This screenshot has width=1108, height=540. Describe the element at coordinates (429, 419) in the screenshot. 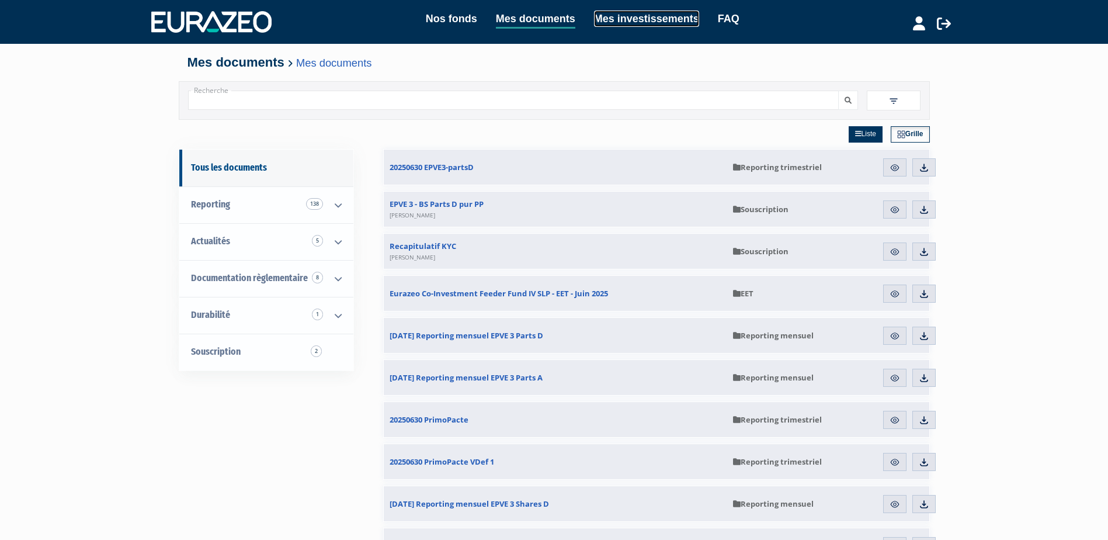

I see `span: 20250630 PrimoPacte` at that location.